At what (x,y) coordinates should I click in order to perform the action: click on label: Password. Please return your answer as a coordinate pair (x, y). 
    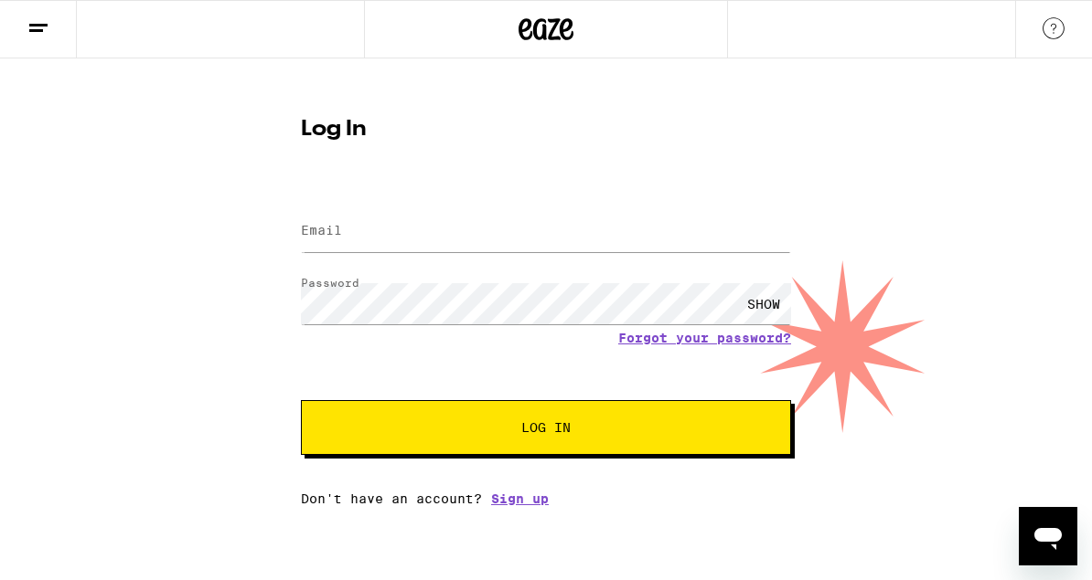
    Looking at the image, I should click on (330, 282).